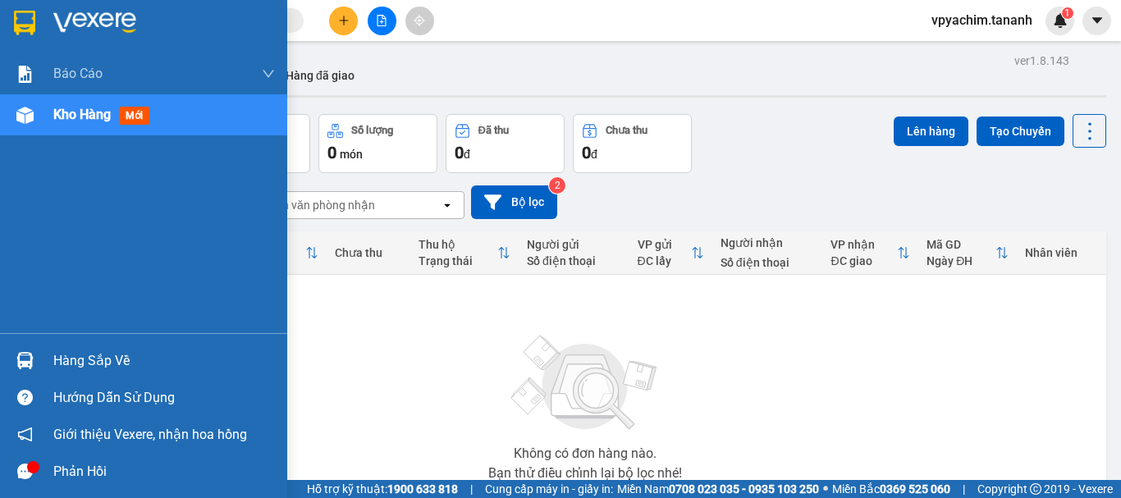 The width and height of the screenshot is (1121, 498). I want to click on button: plus, so click(343, 21).